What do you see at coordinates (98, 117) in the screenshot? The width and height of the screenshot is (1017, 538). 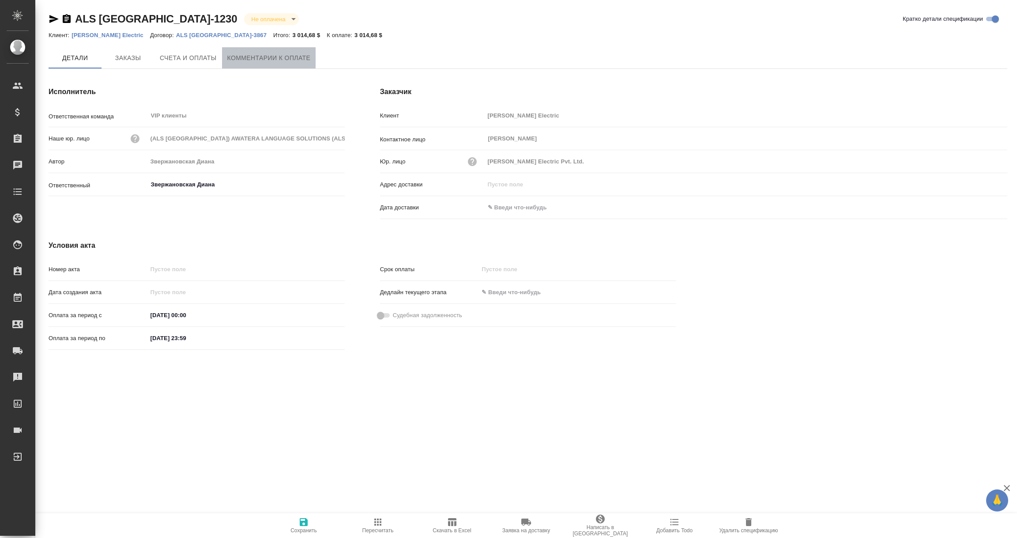 I see `p: Ответственная команда` at bounding box center [98, 117].